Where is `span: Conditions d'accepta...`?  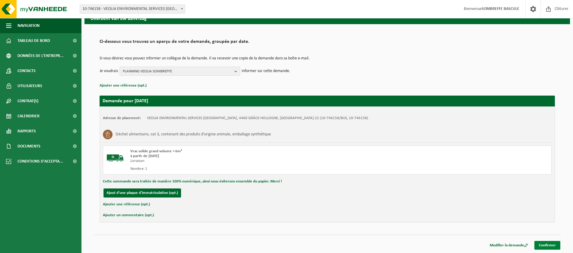 span: Conditions d'accepta... is located at coordinates (40, 162).